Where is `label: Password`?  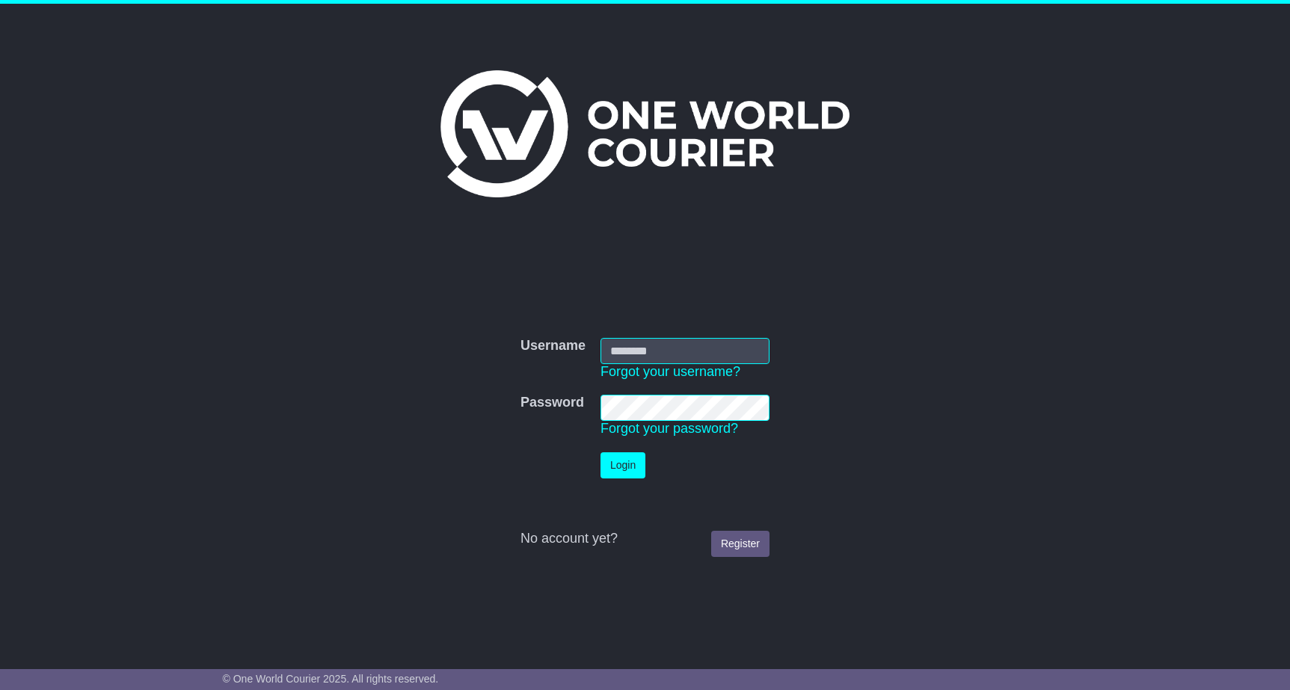 label: Password is located at coordinates (552, 403).